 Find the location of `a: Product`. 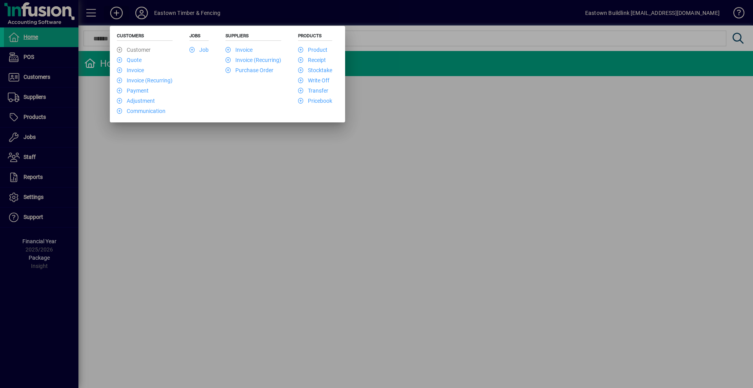

a: Product is located at coordinates (313, 50).